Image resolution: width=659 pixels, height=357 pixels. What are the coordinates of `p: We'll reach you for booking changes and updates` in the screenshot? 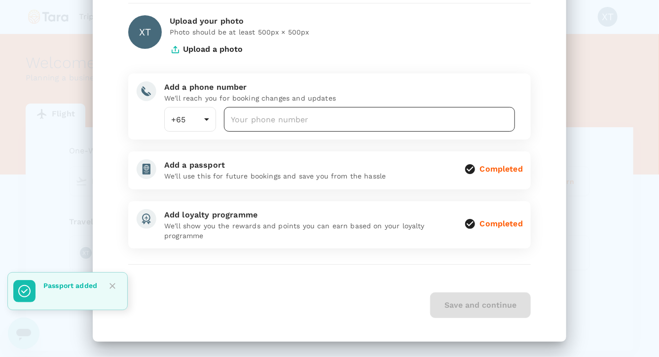 It's located at (339, 98).